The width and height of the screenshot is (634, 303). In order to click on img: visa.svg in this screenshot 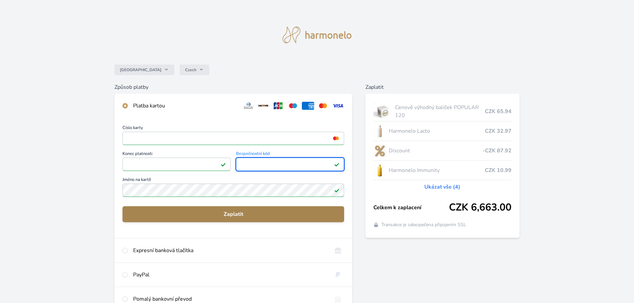, I will do `click(338, 106)`.